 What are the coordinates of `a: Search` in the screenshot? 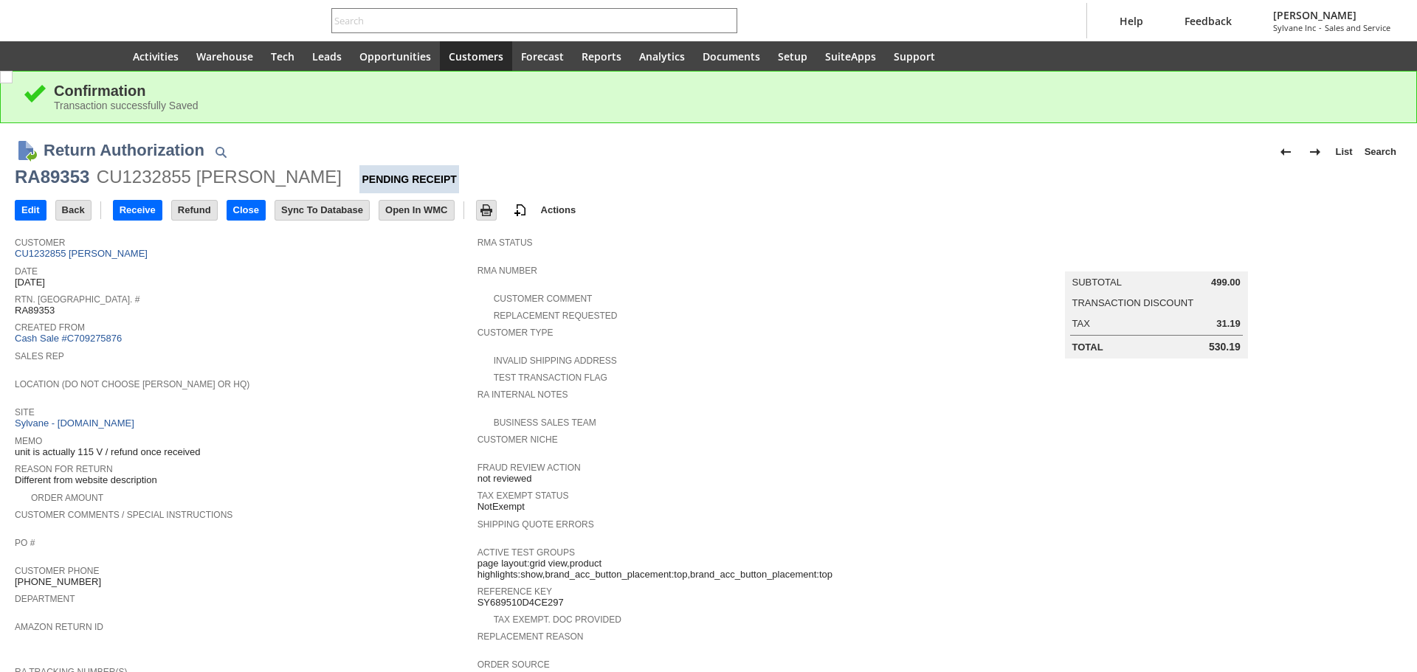 It's located at (1380, 152).